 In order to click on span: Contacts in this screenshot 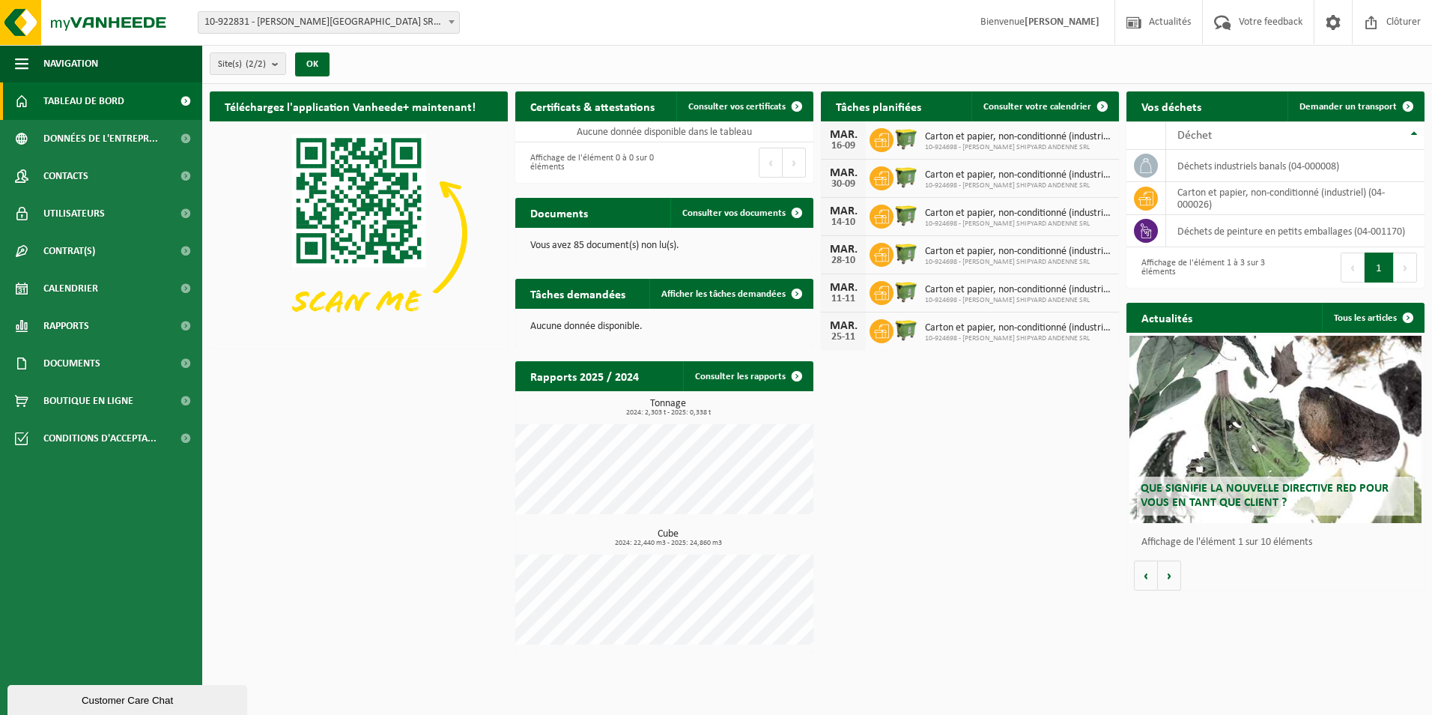, I will do `click(66, 176)`.